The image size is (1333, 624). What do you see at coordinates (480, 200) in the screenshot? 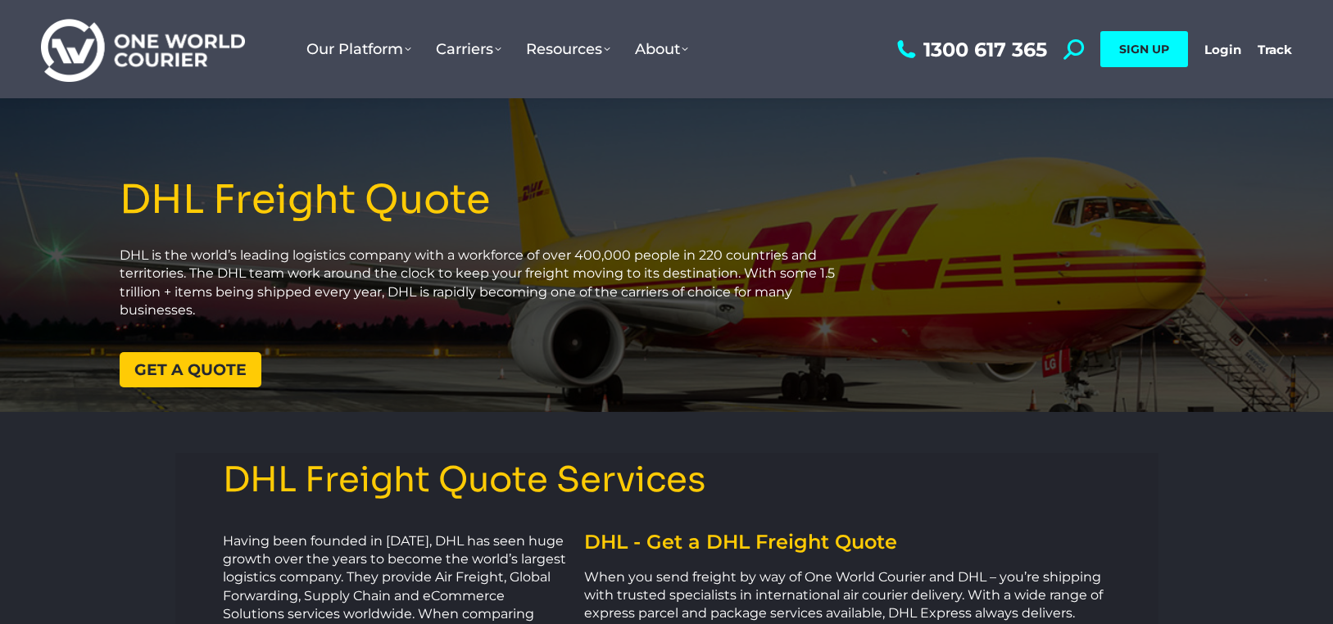
I see `h1: DHL Freight Quote` at bounding box center [480, 200].